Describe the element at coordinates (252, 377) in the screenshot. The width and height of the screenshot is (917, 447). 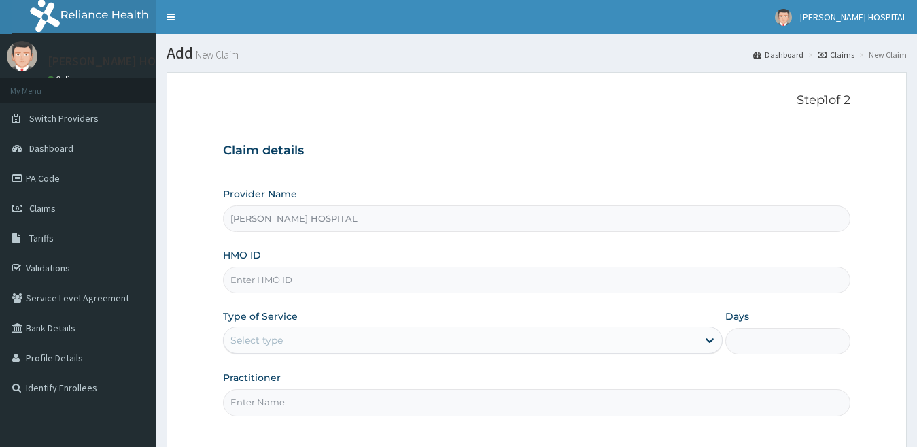
I see `label: Practitioner` at that location.